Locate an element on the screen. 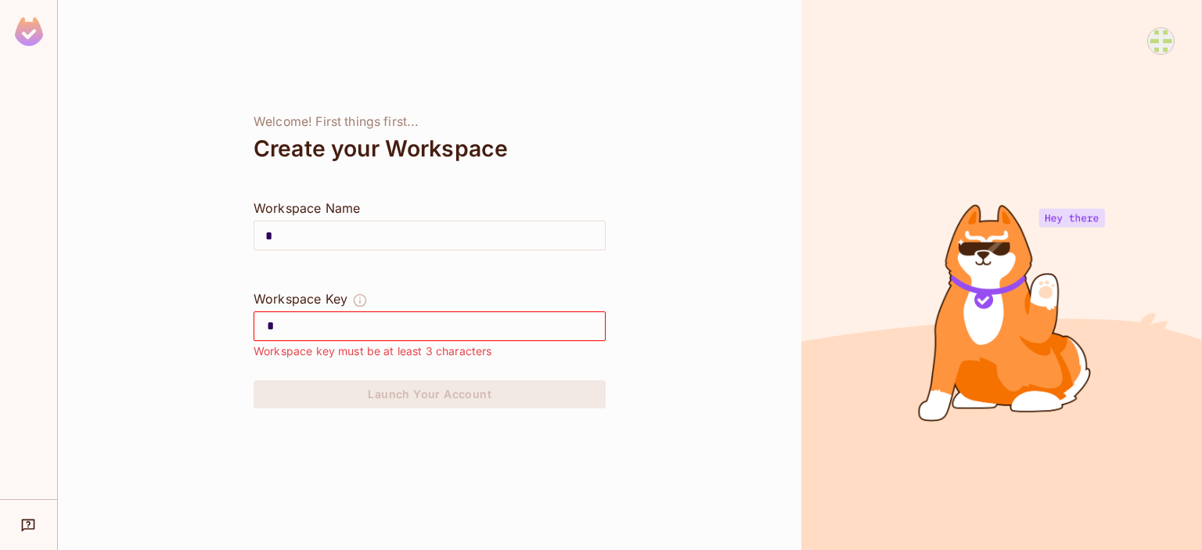 The image size is (1202, 550). button: The Workspace Key is unique, and serves as the identifier of your workspace. is located at coordinates (360, 301).